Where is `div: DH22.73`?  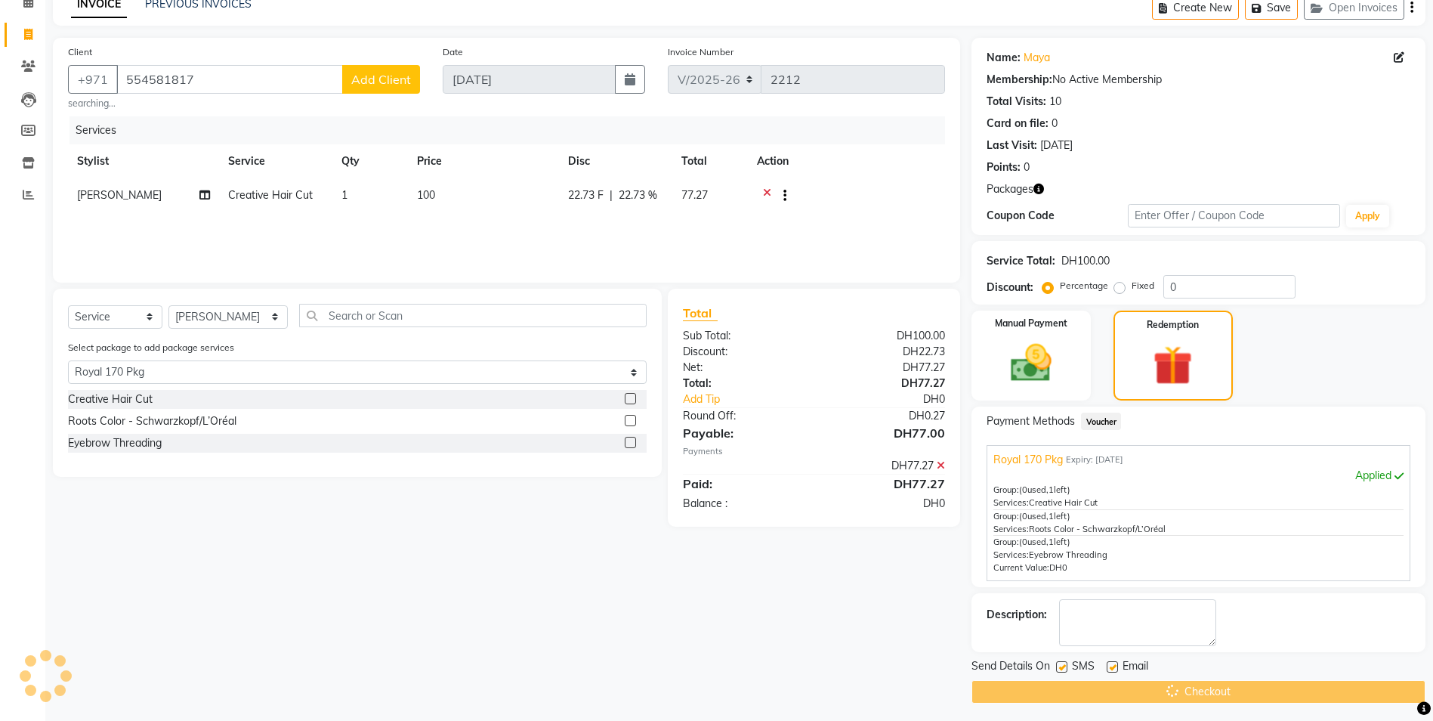 div: DH22.73 is located at coordinates (885, 351).